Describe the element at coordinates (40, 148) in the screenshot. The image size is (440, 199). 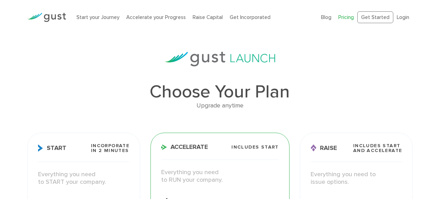
I see `img: Start Icon X2` at that location.